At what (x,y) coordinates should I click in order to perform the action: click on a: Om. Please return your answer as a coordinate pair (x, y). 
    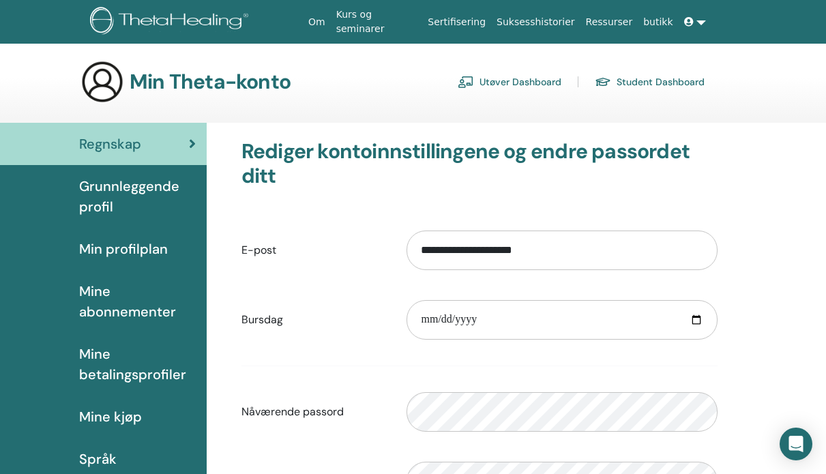
    Looking at the image, I should click on (317, 22).